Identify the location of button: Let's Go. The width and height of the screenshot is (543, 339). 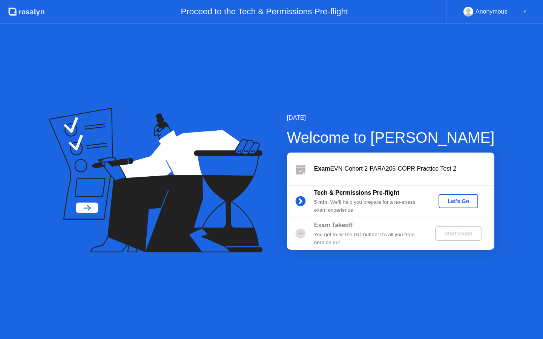
(458, 201).